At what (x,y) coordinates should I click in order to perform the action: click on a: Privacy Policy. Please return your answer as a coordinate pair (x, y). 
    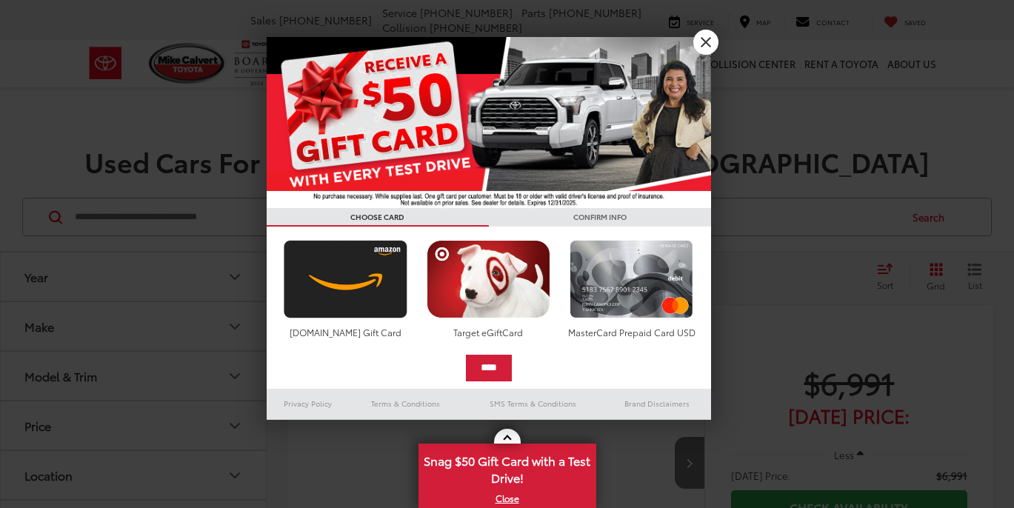
    Looking at the image, I should click on (308, 404).